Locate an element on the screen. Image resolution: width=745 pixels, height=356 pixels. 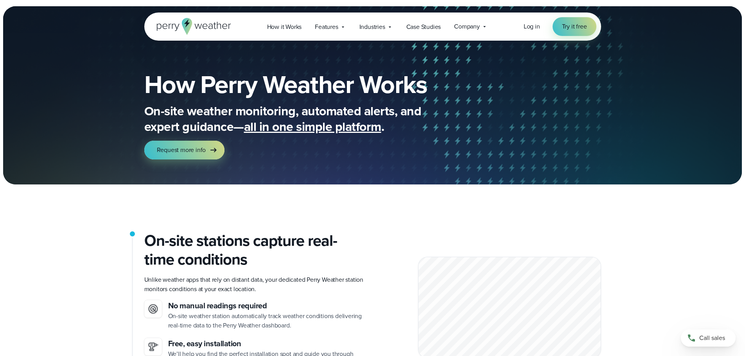
span: Features is located at coordinates (326, 27).